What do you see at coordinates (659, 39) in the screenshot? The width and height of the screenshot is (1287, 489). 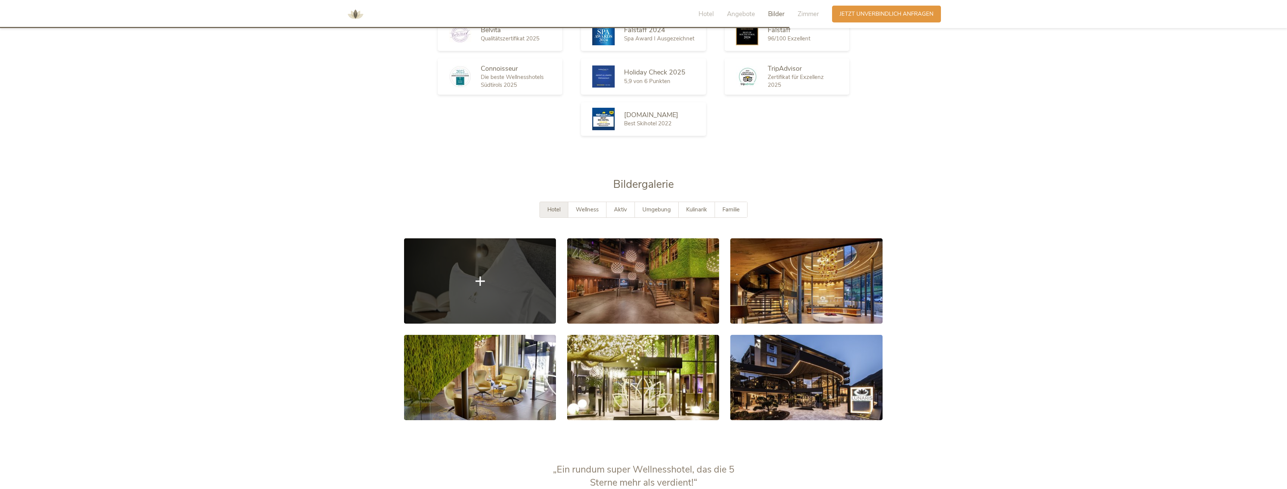 I see `span: Spa Award I Ausgezeichnet` at bounding box center [659, 39].